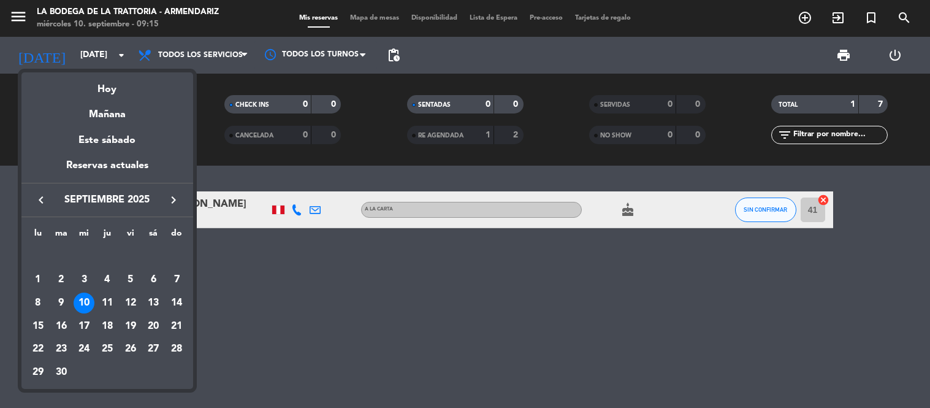  Describe the element at coordinates (154, 349) in the screenshot. I see `td: 27 de septiembre de 2025` at that location.